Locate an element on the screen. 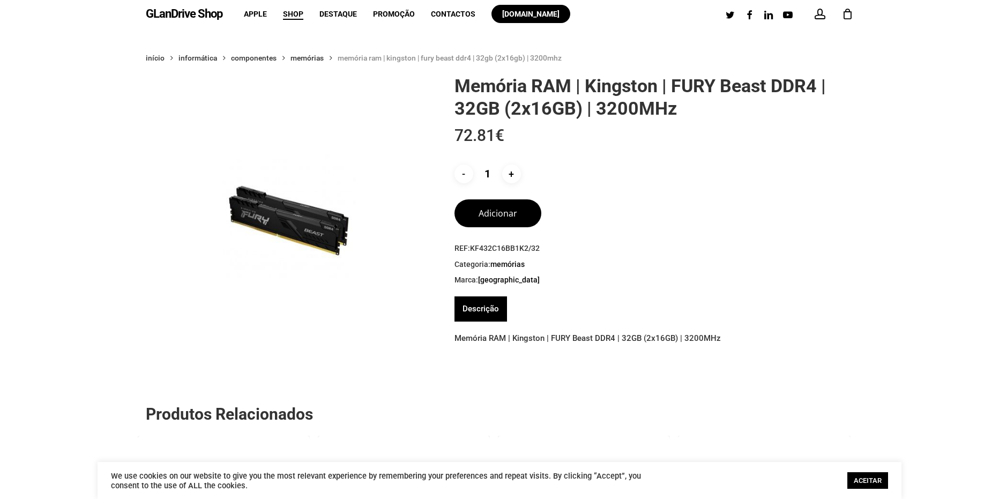 This screenshot has height=499, width=999. a: ACEITAR is located at coordinates (868, 480).